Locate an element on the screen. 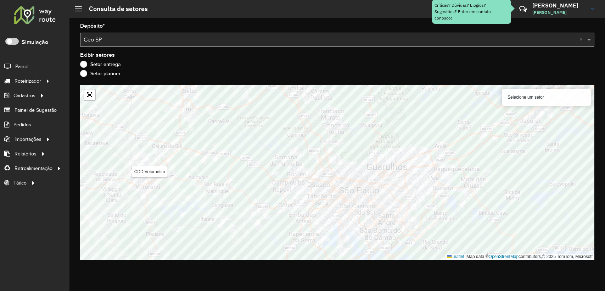  label: Exibir setores is located at coordinates (97, 55).